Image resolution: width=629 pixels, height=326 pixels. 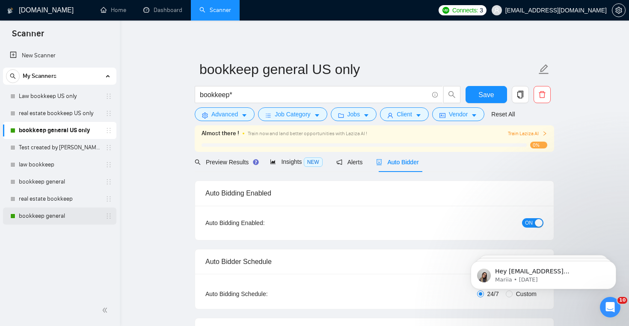 What do you see at coordinates (458, 114) in the screenshot?
I see `span: Vendor` at bounding box center [458, 114].